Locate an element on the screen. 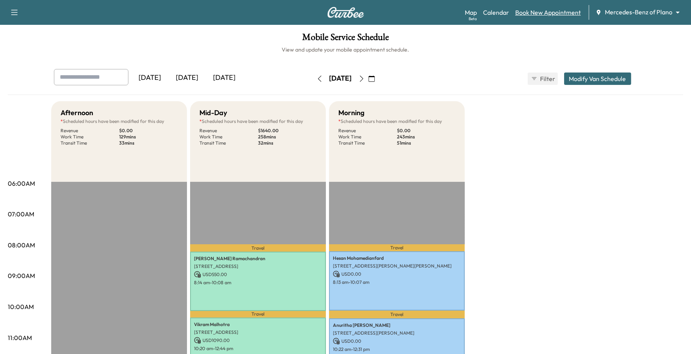  p: Vikram Malhotra is located at coordinates (258, 325).